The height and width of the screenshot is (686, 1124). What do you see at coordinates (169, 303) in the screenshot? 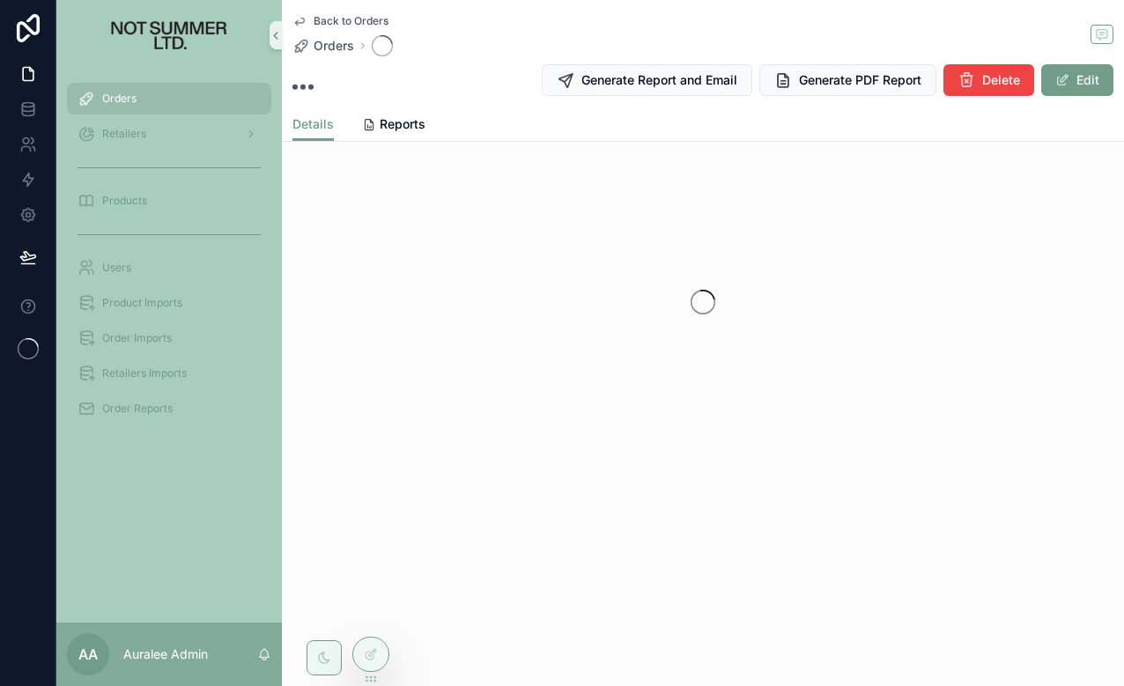
I see `a: Product Imports` at bounding box center [169, 303].